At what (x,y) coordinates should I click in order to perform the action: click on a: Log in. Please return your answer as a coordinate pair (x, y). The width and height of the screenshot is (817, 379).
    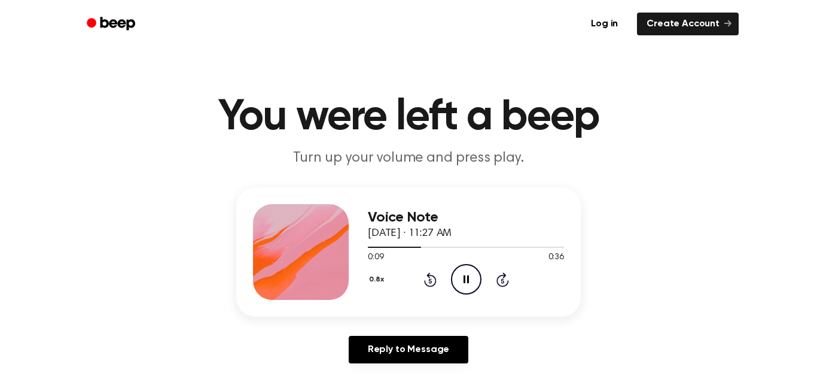
    Looking at the image, I should click on (604, 24).